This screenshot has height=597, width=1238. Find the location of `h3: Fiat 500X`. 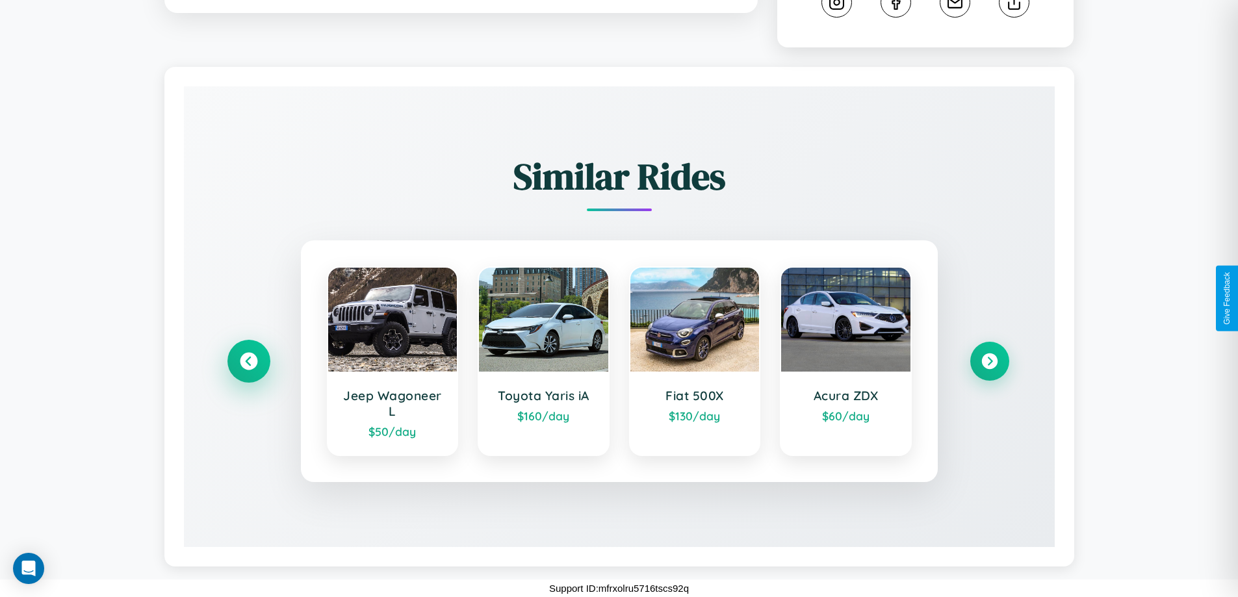

h3: Fiat 500X is located at coordinates (695, 396).